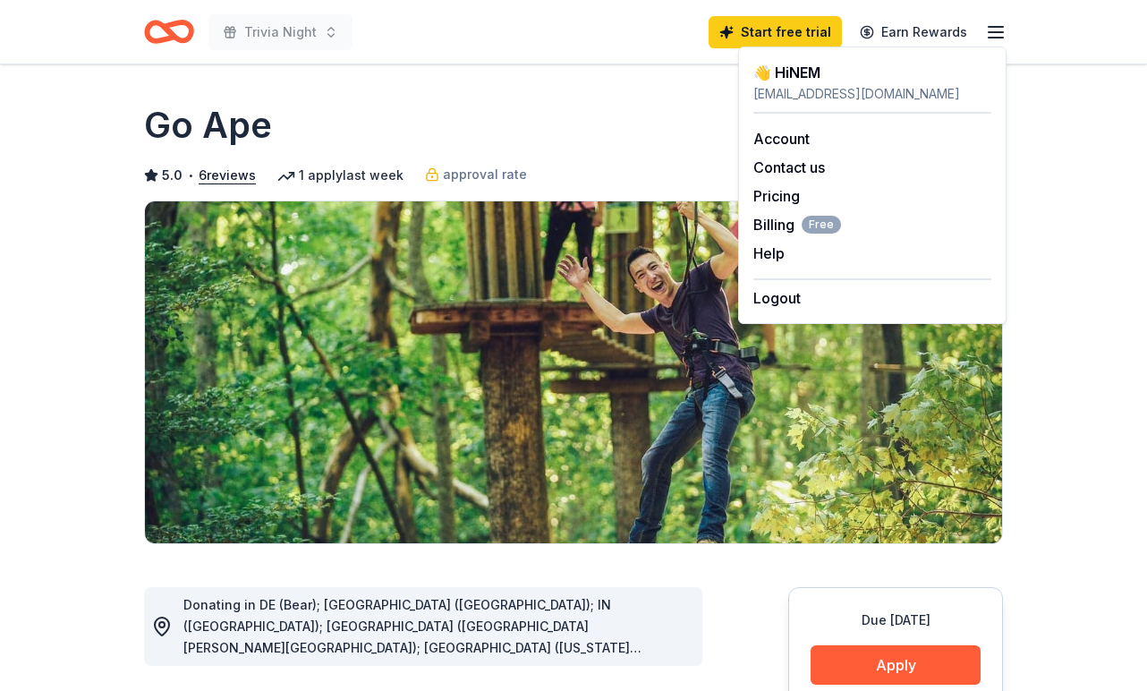  I want to click on a: Home, so click(169, 31).